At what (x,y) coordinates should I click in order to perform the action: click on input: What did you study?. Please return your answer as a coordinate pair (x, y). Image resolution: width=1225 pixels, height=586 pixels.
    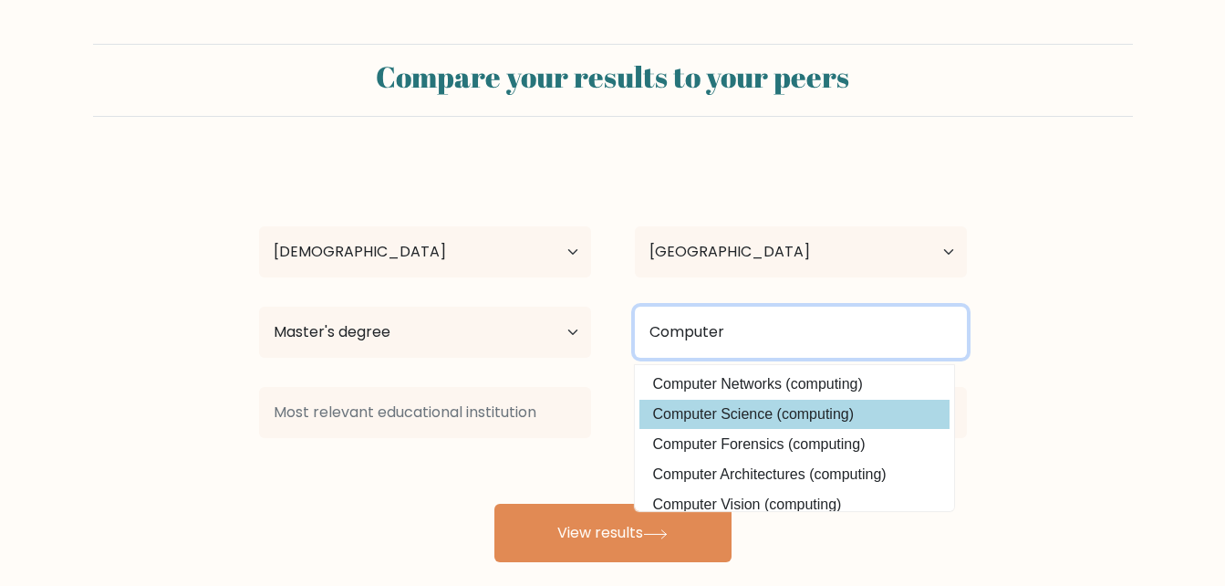
    Looking at the image, I should click on (801, 332).